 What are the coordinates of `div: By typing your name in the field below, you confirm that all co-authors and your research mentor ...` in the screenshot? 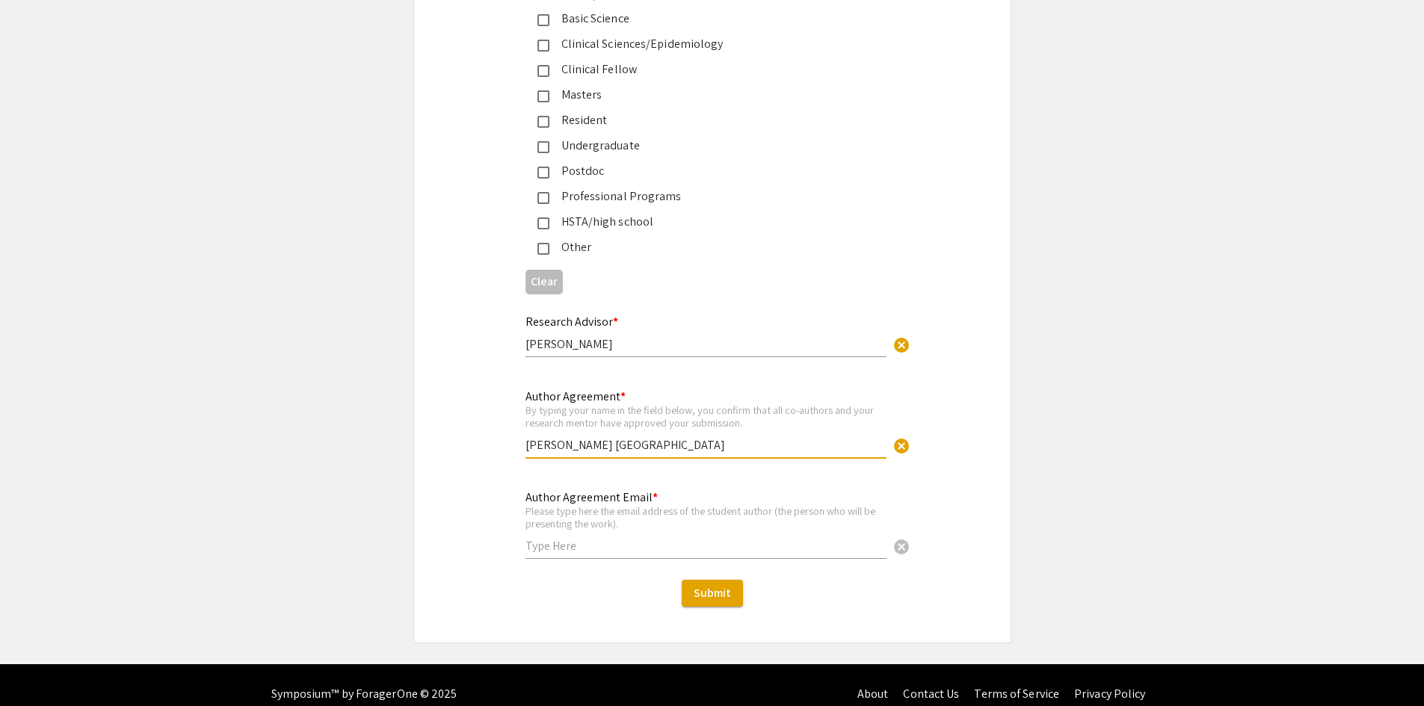 It's located at (705, 416).